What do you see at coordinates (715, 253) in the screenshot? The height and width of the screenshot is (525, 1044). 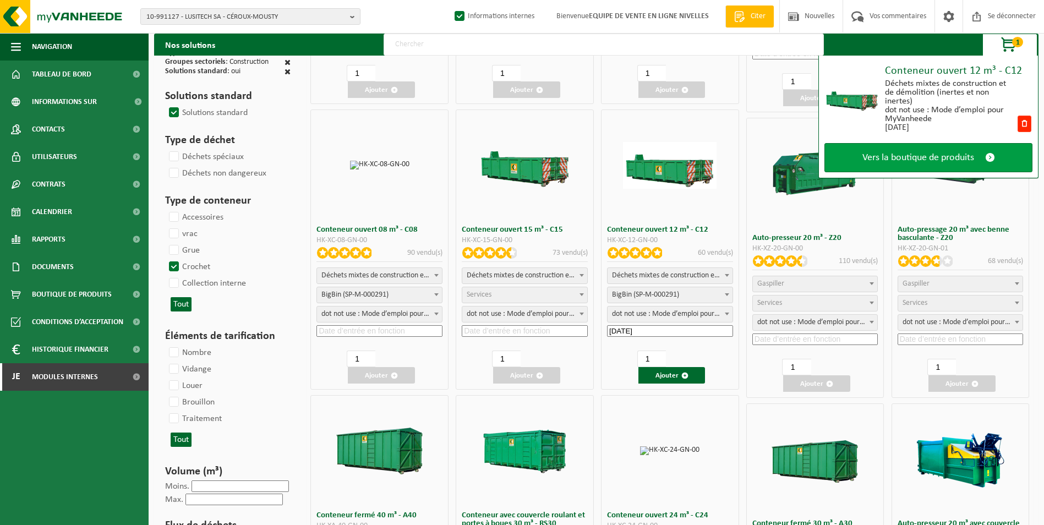 I see `p: 60 vendu(s)` at bounding box center [715, 253].